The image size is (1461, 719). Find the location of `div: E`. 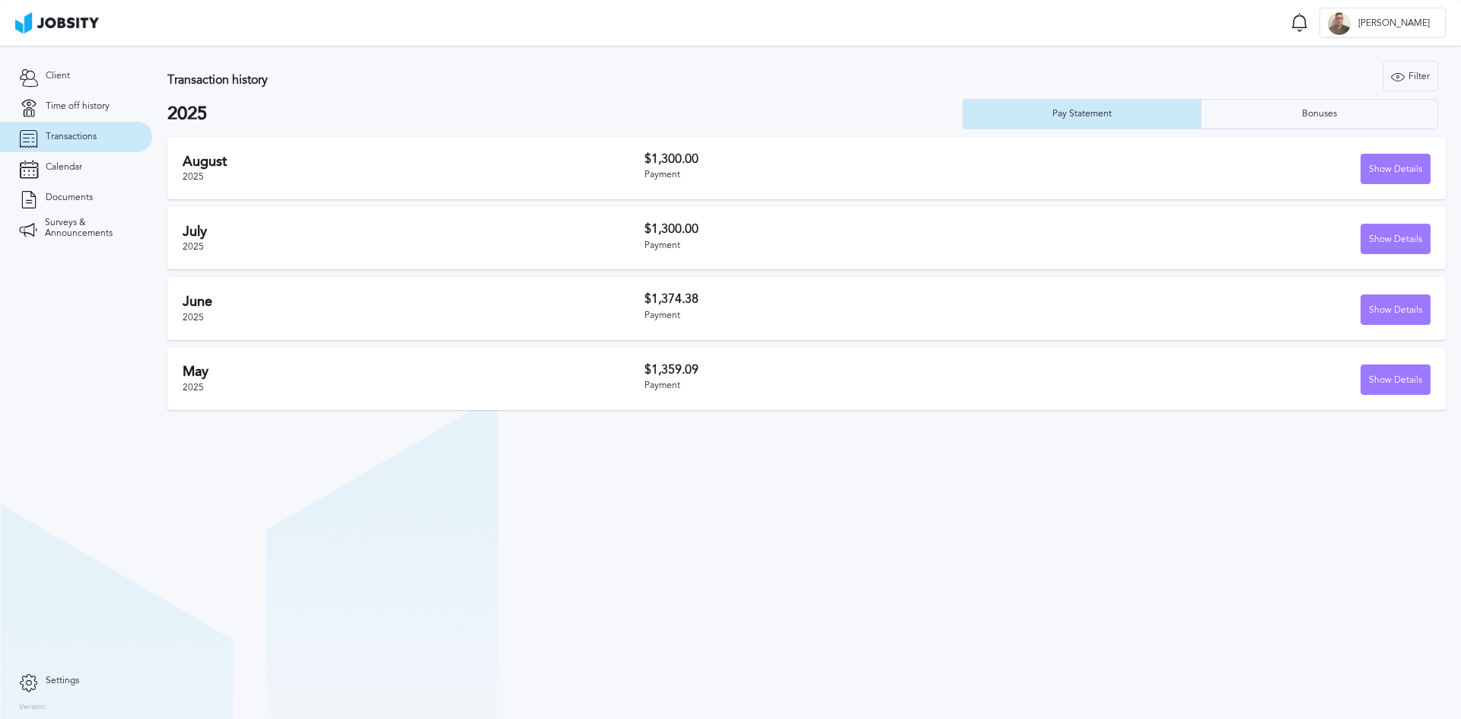

div: E is located at coordinates (1339, 24).